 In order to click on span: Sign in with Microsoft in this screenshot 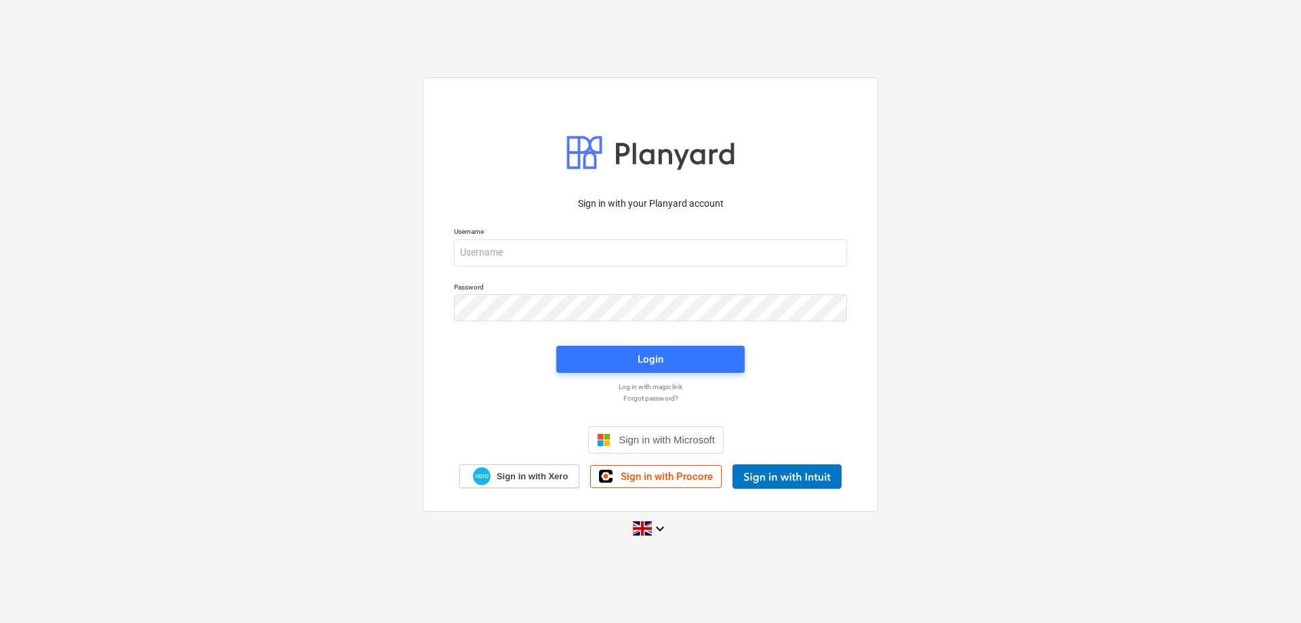, I will do `click(667, 439)`.